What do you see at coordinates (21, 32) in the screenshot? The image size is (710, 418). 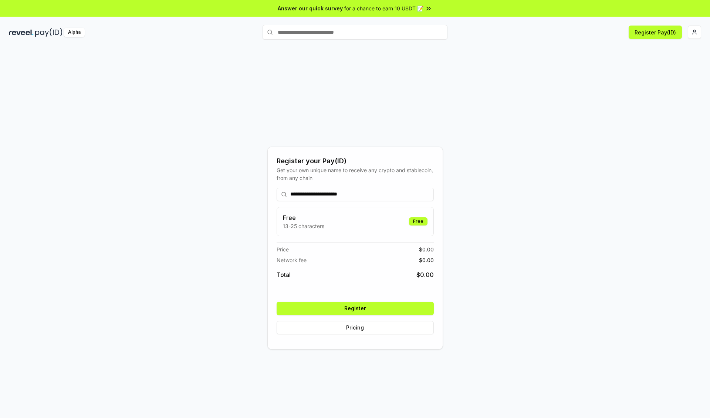 I see `img: reveel_dark` at bounding box center [21, 32].